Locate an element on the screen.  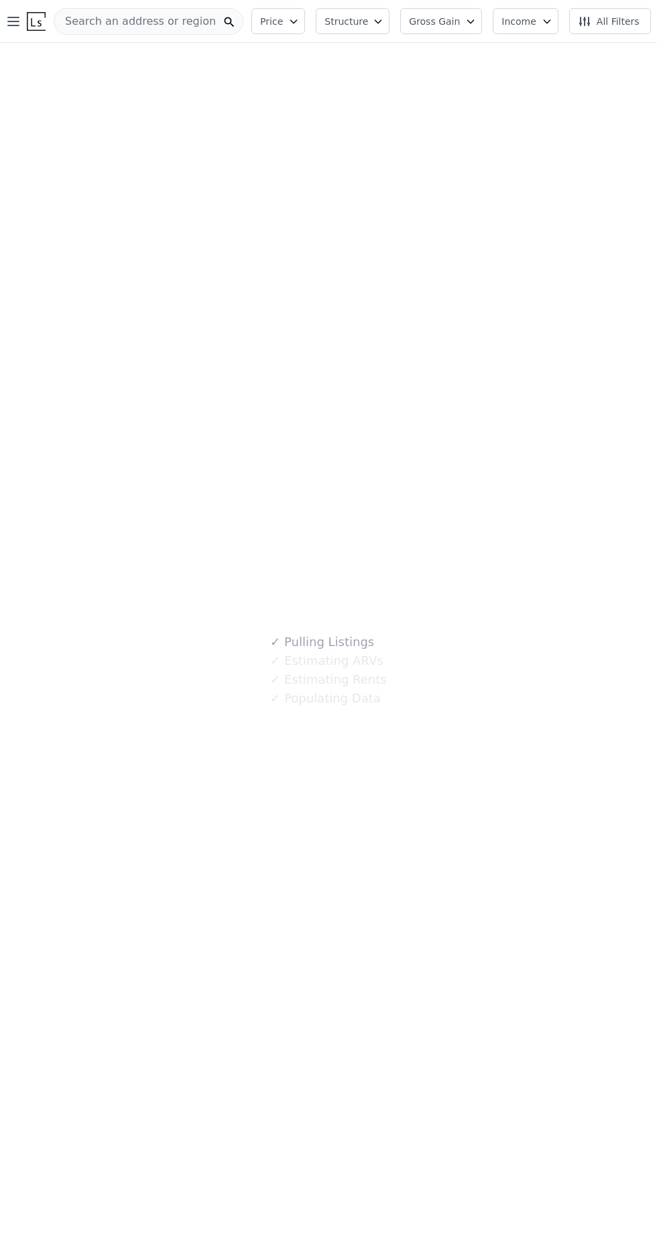
button: Income is located at coordinates (525, 21).